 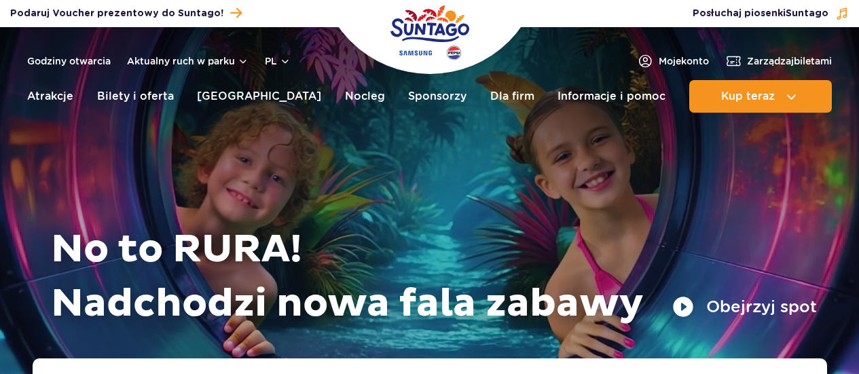 I want to click on button: Aktualny ruch w parku, so click(x=187, y=61).